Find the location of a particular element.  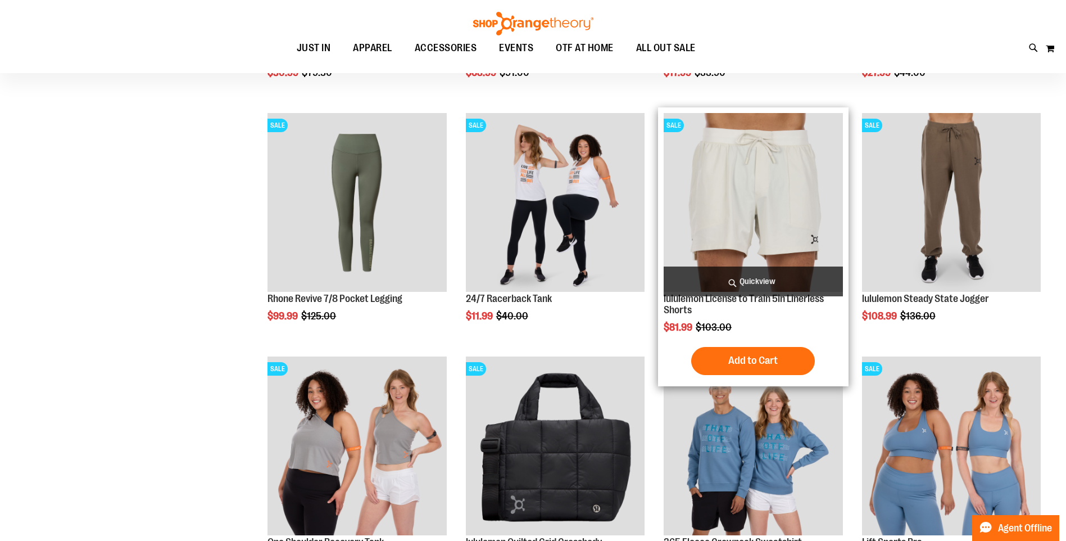

a: Main of 2024 Covention Lift Sports BraSALE is located at coordinates (952, 446).